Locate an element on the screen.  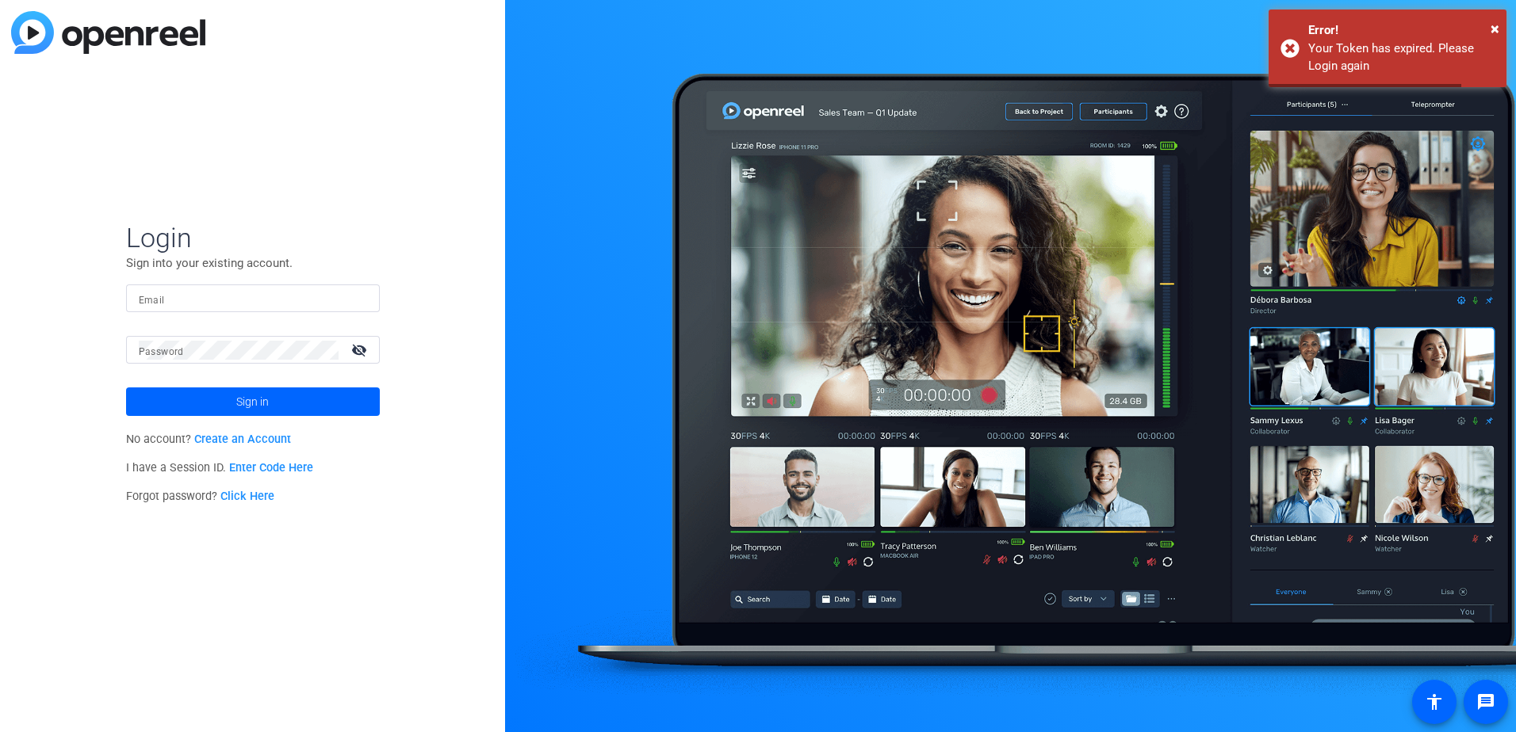
span: Forgot password? is located at coordinates (201, 496).